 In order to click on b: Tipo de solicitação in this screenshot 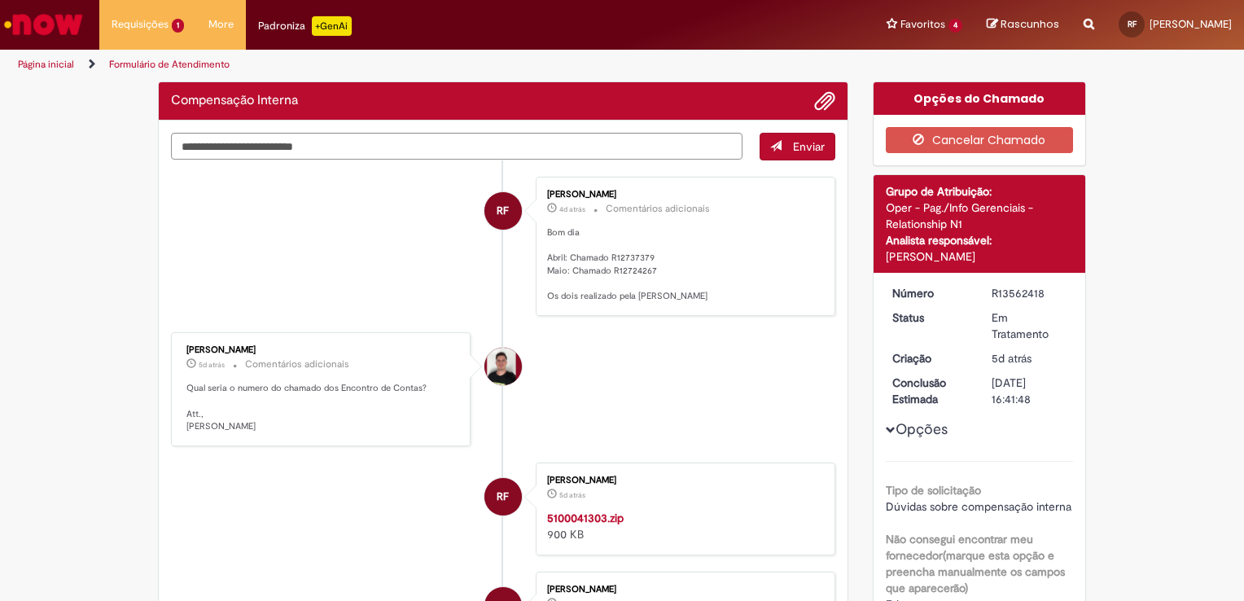, I will do `click(933, 490)`.